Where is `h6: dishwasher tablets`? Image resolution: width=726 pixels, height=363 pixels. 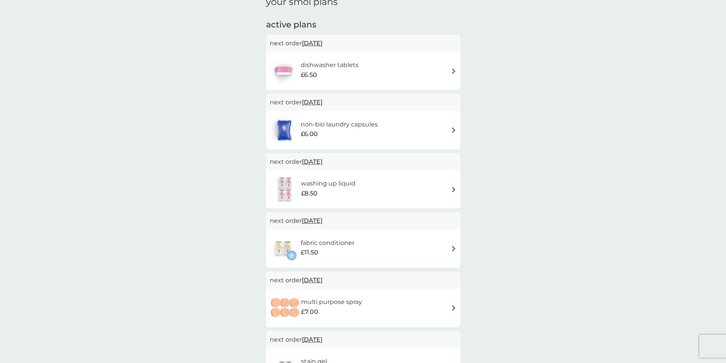
h6: dishwasher tablets is located at coordinates (329, 65).